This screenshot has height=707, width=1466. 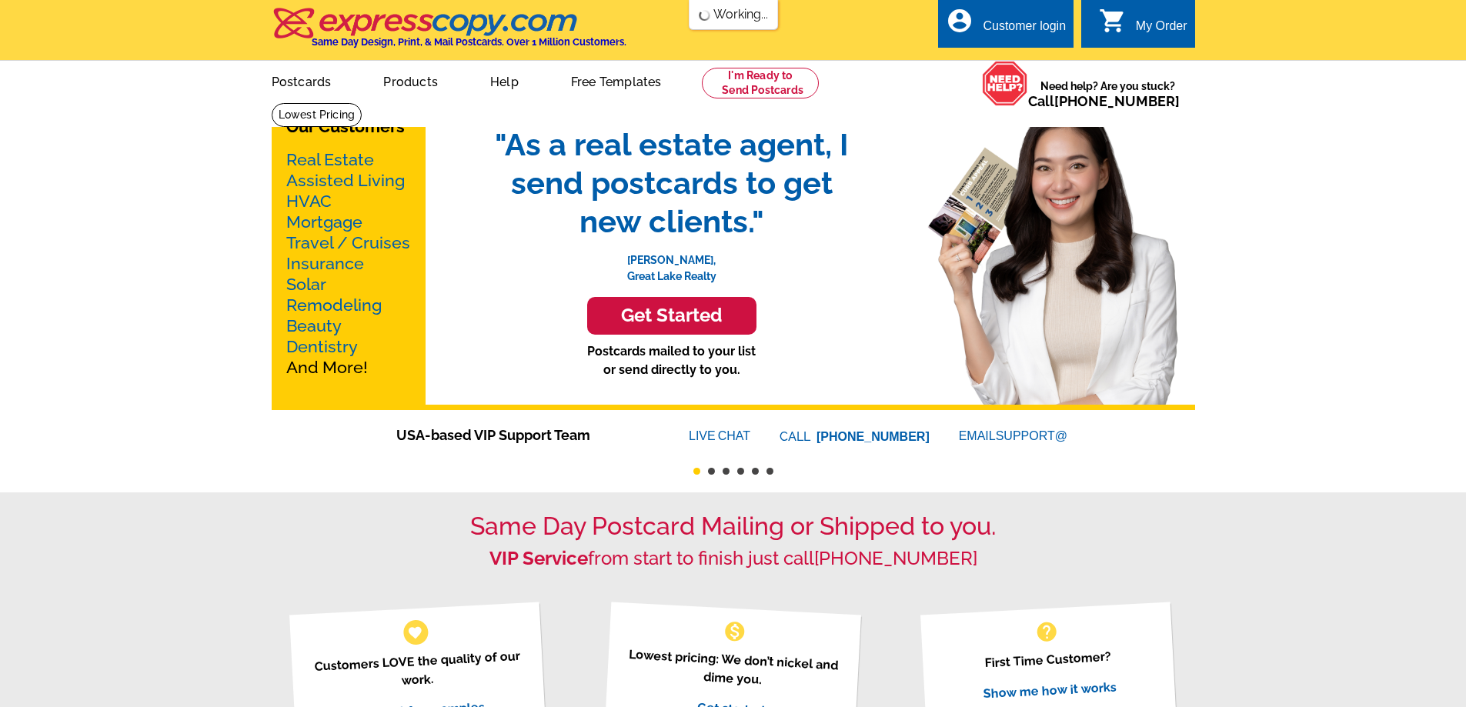 I want to click on a: Same Day Design, Print, & Mail Postcards. Over 1 Million Customers., so click(x=449, y=33).